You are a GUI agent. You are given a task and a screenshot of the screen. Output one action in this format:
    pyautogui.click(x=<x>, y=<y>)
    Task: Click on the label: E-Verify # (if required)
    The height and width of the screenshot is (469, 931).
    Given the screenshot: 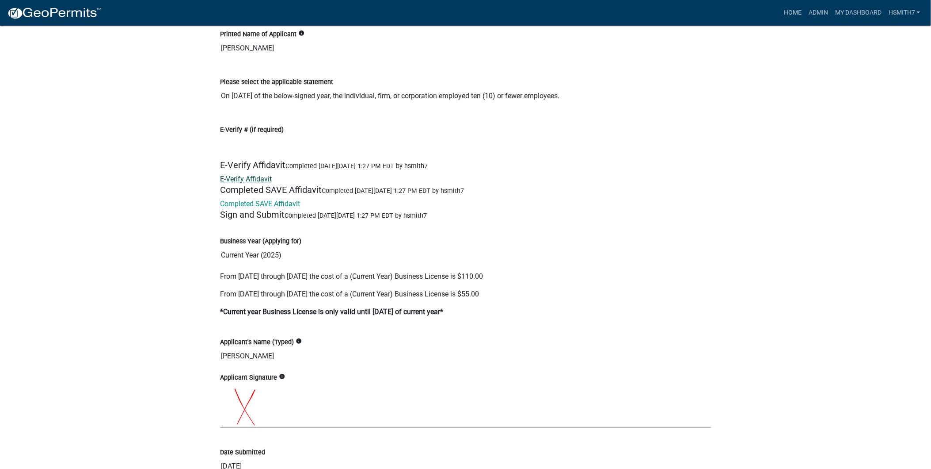 What is the action you would take?
    pyautogui.click(x=252, y=130)
    